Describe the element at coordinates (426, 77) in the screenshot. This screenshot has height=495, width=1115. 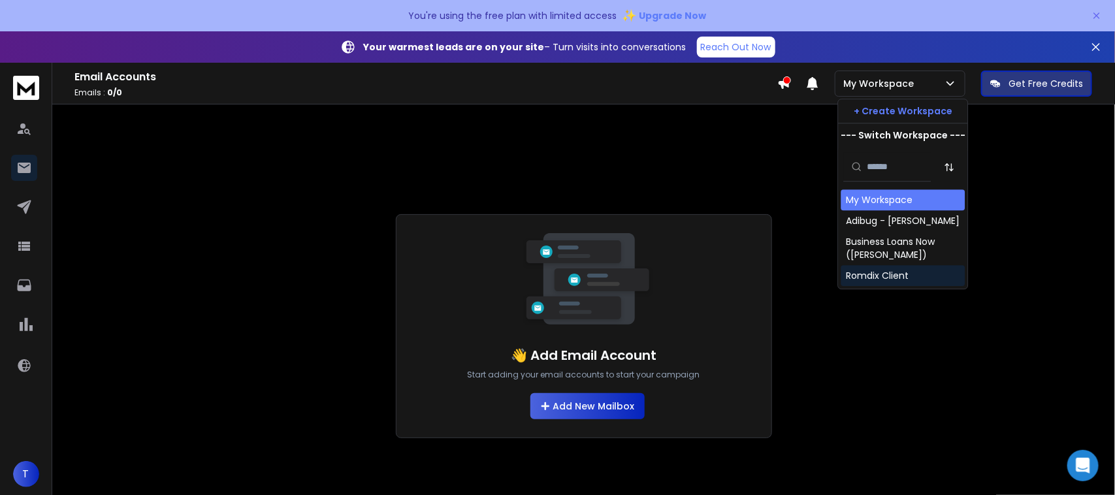
I see `h1: Email Accounts` at that location.